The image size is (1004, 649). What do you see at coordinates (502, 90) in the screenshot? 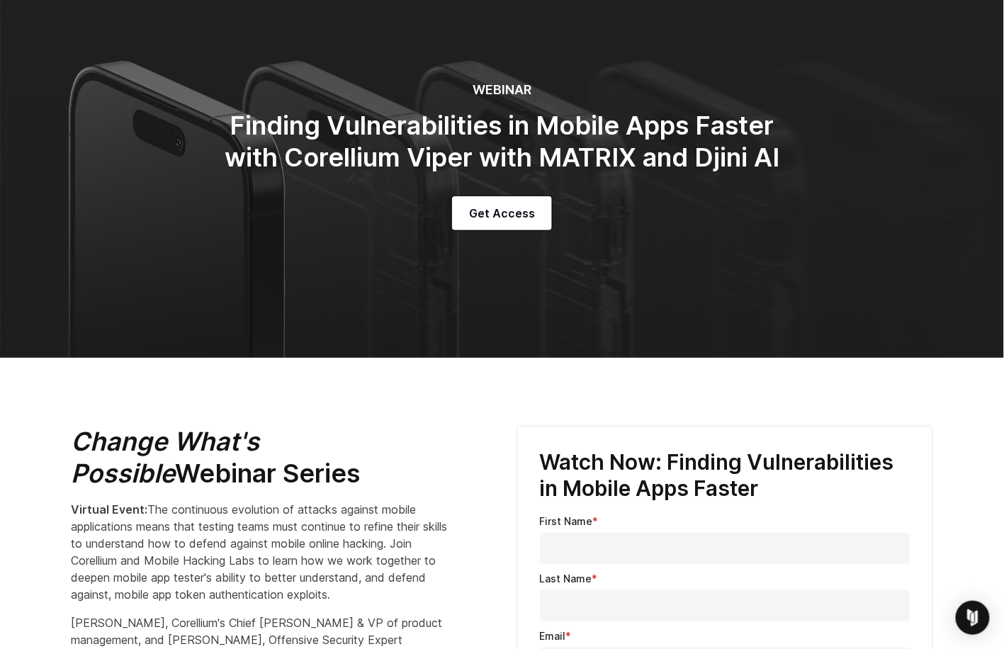
I see `h6: WEBINAR` at bounding box center [502, 90].